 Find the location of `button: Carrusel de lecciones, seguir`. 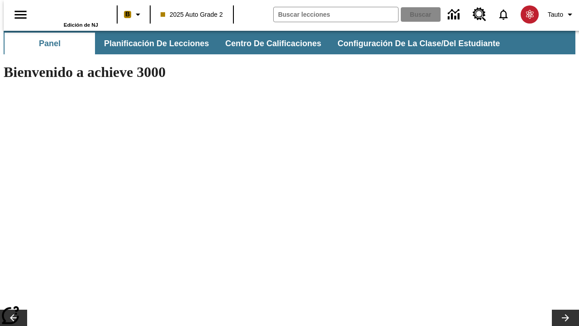

button: Carrusel de lecciones, seguir is located at coordinates (565, 317).